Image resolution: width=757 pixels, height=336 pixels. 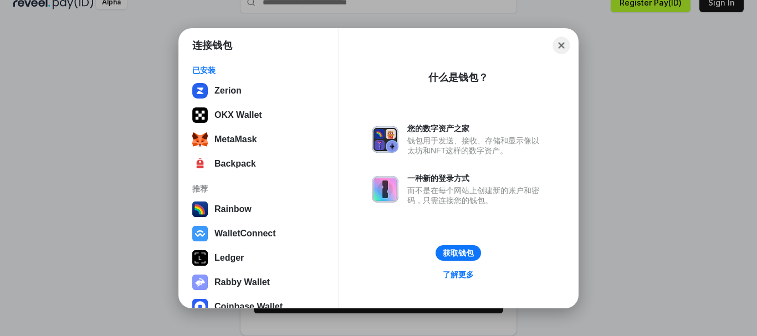 I want to click on button: Rabby Wallet, so click(x=258, y=283).